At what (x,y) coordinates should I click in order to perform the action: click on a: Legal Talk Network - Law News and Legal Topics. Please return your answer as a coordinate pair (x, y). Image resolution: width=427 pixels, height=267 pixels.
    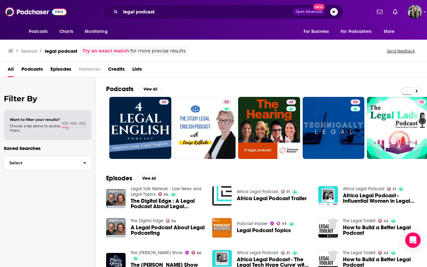
    Looking at the image, I should click on (166, 191).